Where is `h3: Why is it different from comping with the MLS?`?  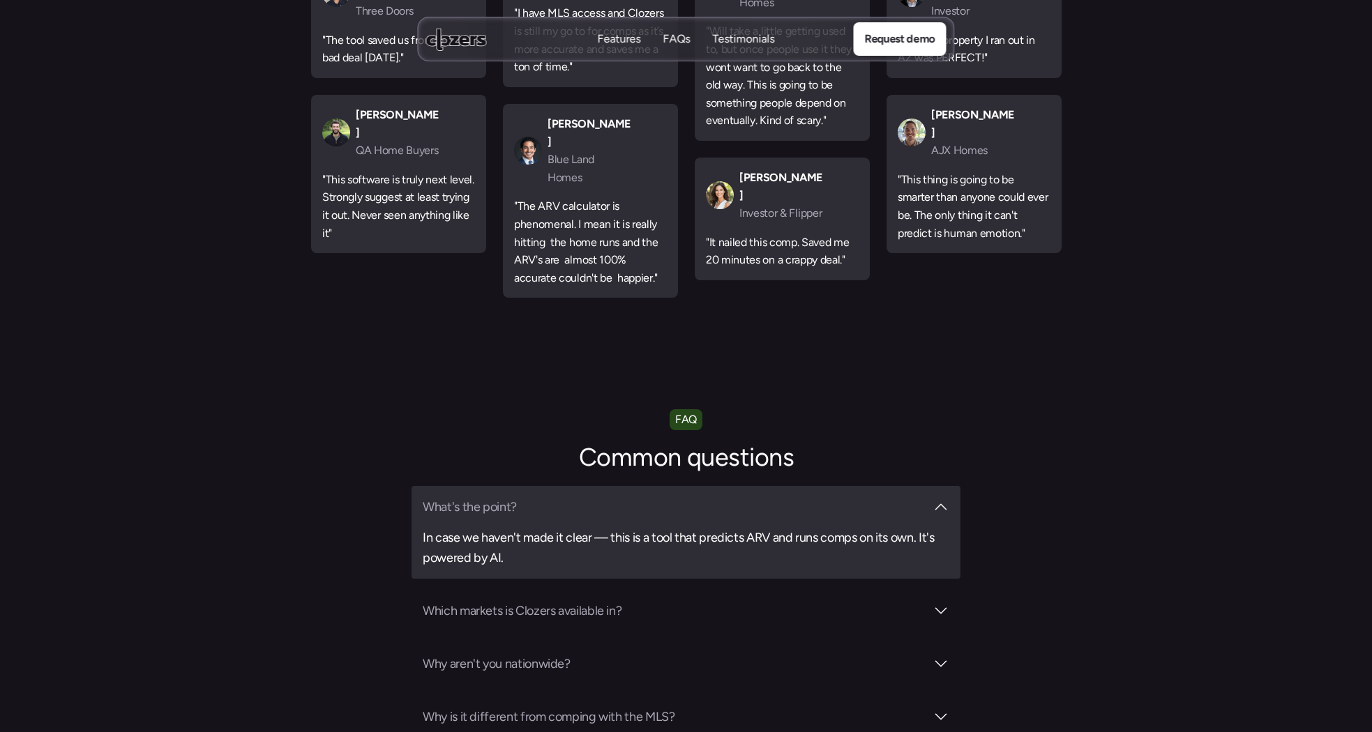
h3: Why is it different from comping with the MLS? is located at coordinates (674, 717).